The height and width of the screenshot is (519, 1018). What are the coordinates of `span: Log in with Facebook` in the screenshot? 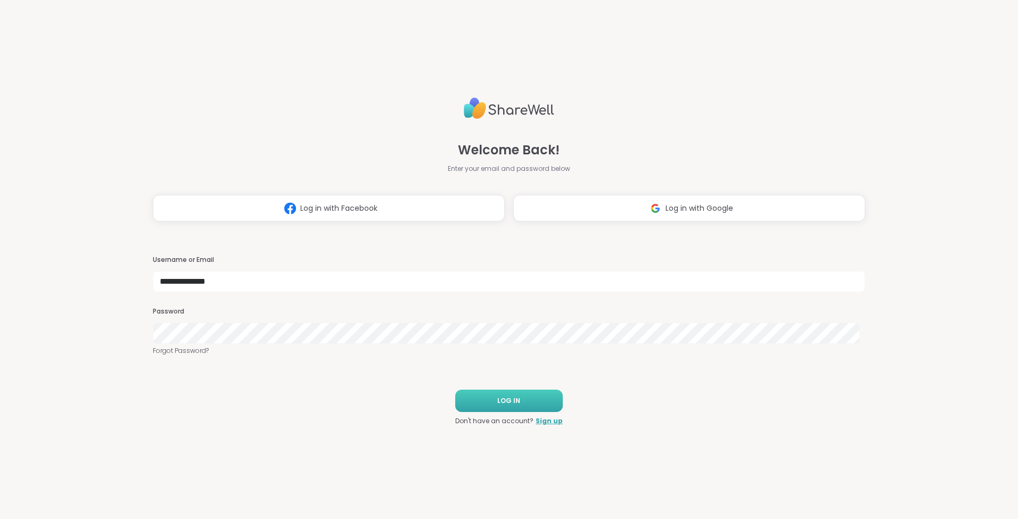 It's located at (339, 208).